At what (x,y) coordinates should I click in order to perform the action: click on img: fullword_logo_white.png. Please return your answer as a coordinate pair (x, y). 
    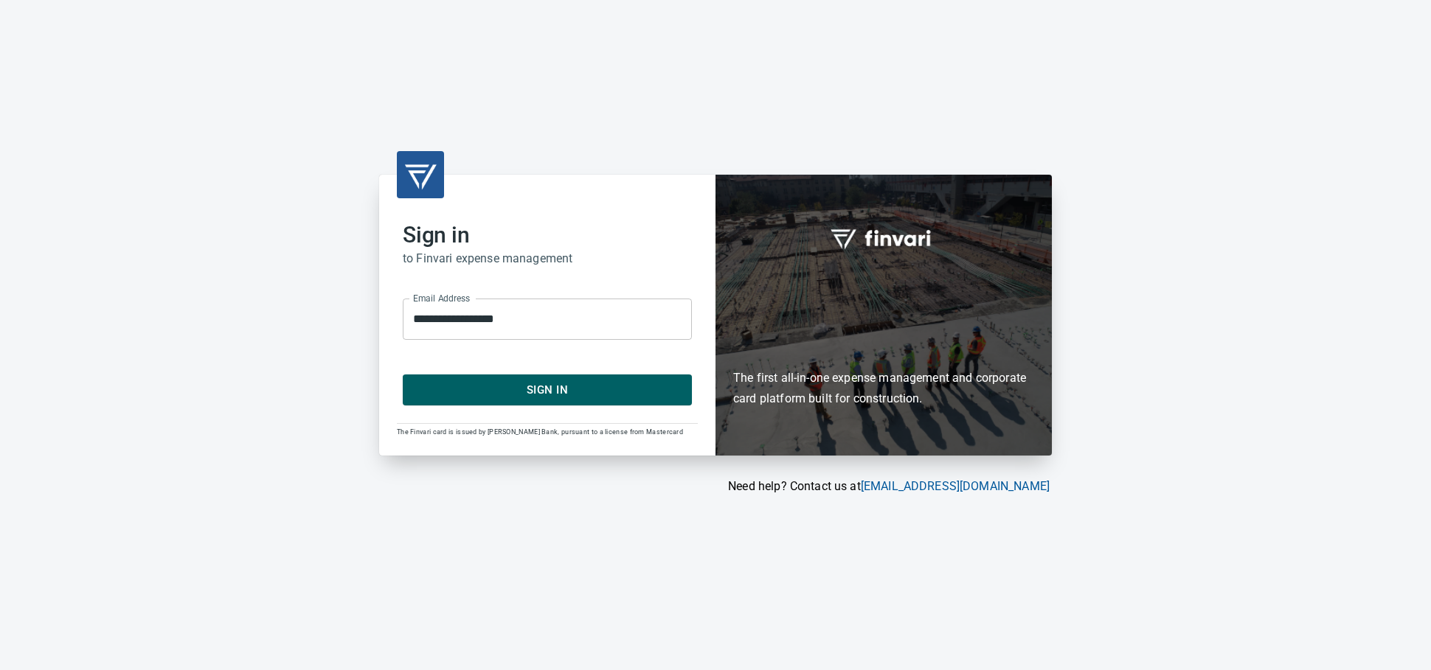
    Looking at the image, I should click on (884, 238).